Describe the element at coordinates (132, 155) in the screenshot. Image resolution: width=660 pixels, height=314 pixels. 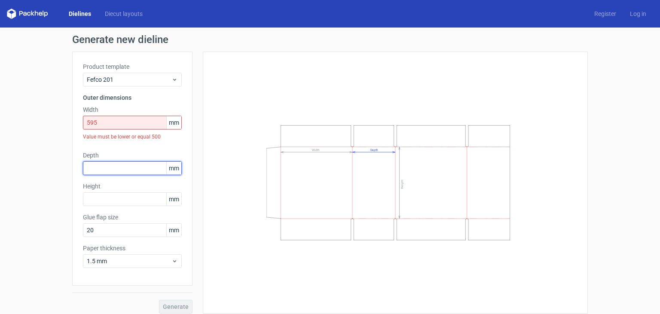
I see `label: Depth` at that location.